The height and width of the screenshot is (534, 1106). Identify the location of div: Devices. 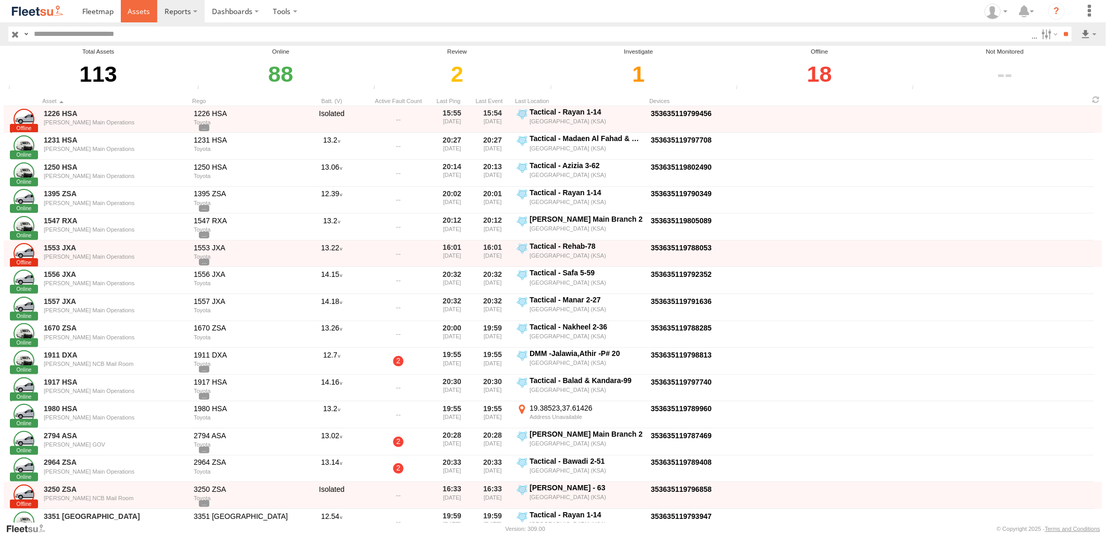
(722, 101).